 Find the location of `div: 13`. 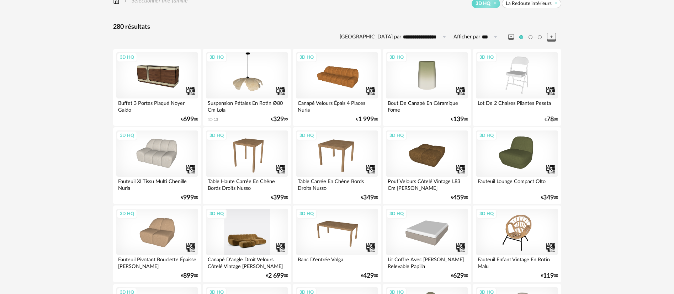

div: 13 is located at coordinates (216, 119).